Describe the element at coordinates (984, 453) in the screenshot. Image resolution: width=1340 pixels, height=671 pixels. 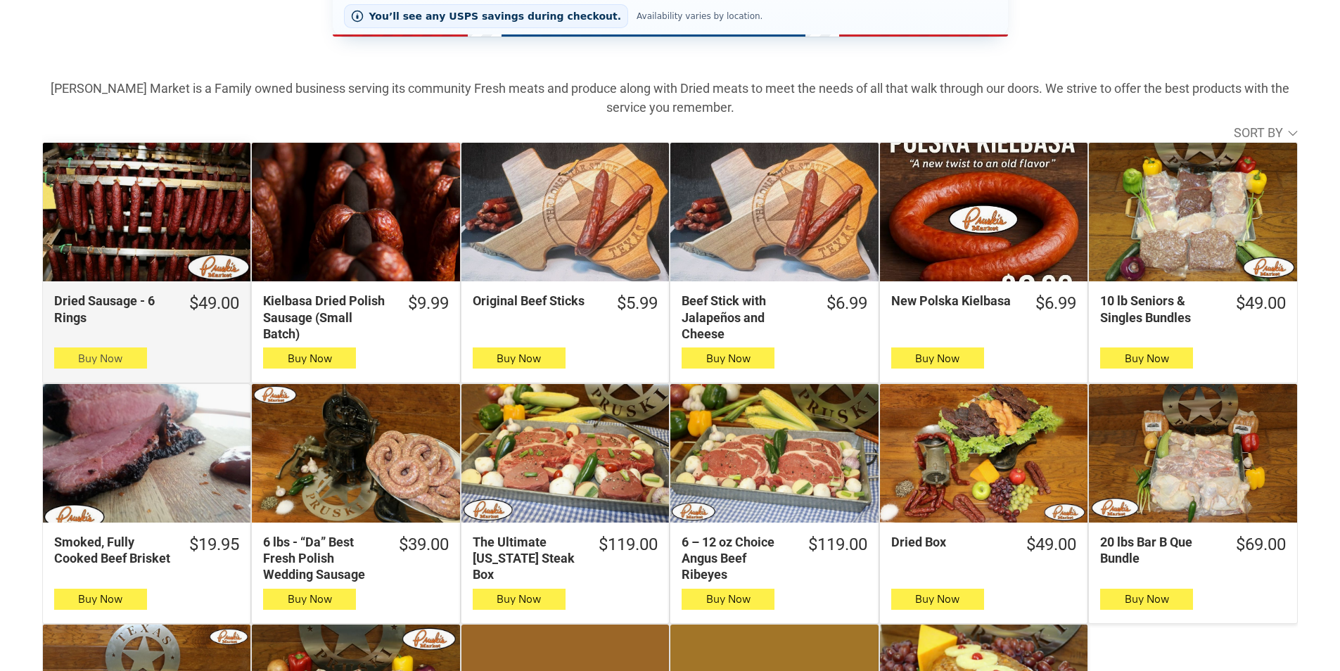
I see `a: Dried Box` at that location.